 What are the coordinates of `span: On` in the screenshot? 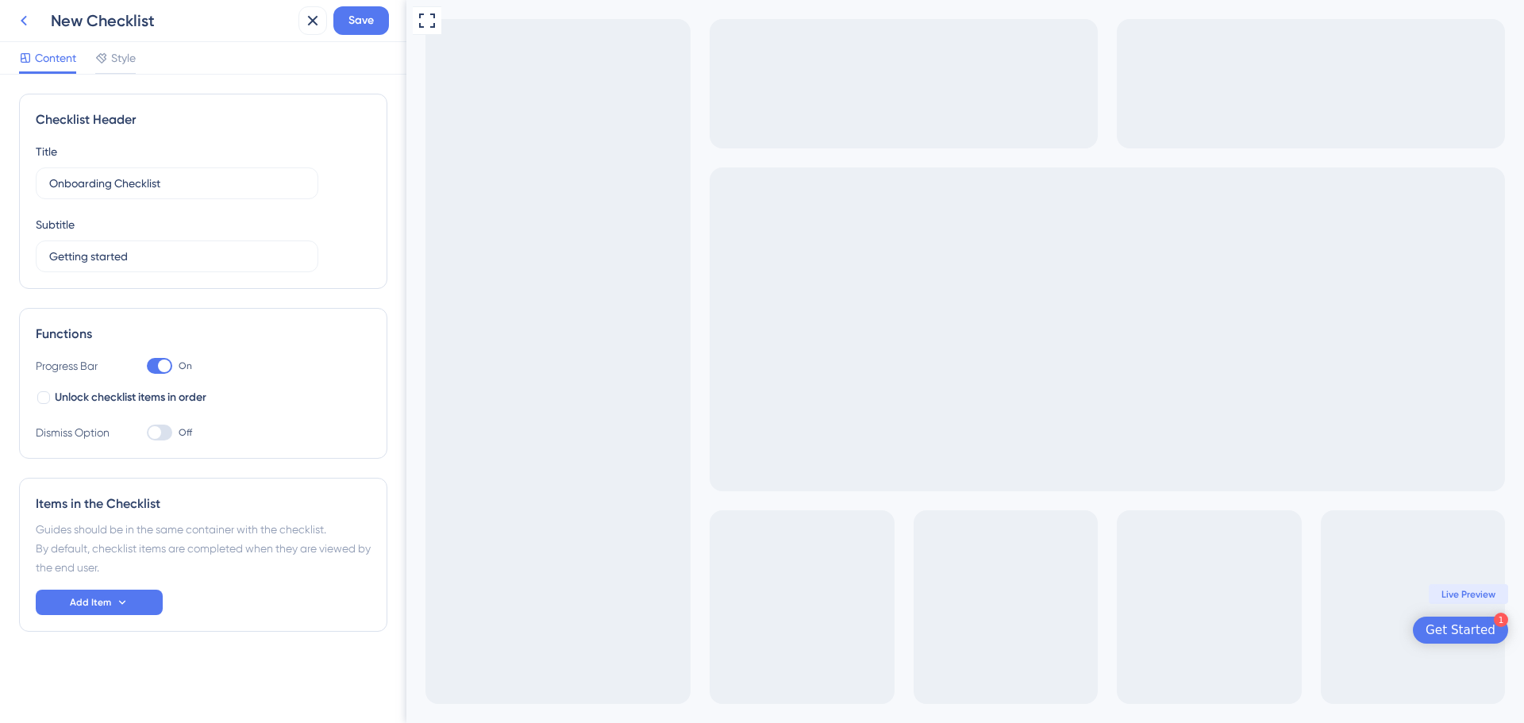 It's located at (185, 366).